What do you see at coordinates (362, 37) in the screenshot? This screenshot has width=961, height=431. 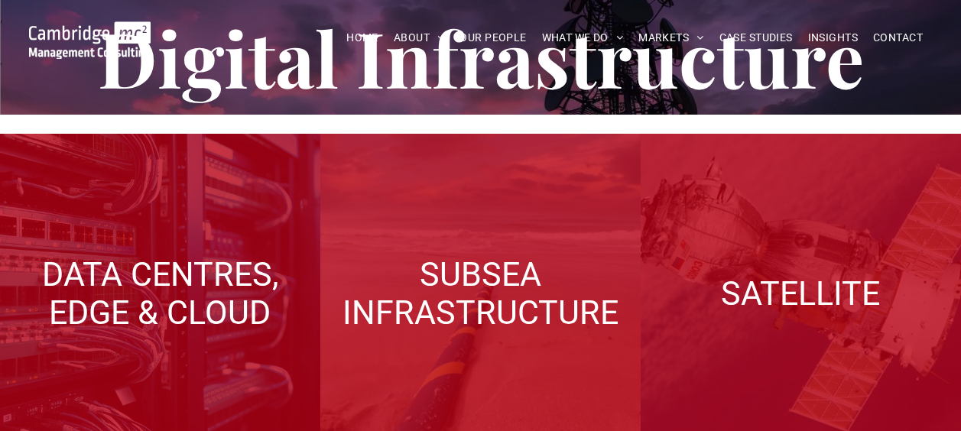 I see `a: HOME` at bounding box center [362, 37].